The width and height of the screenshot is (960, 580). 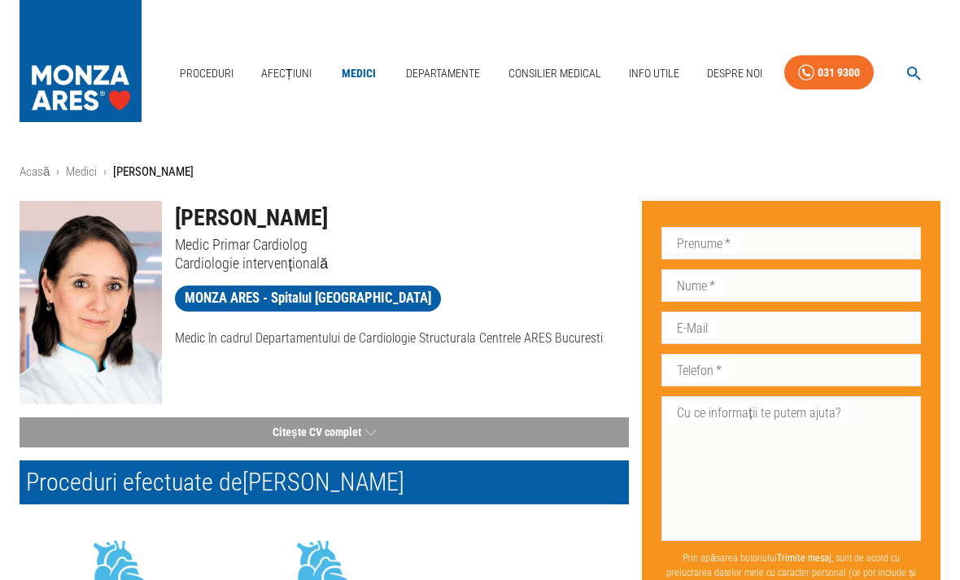 I want to click on p: Medic în cadrul Departamentului de Cardiologie Structurala Centrele ARES Bucuresti, so click(x=402, y=339).